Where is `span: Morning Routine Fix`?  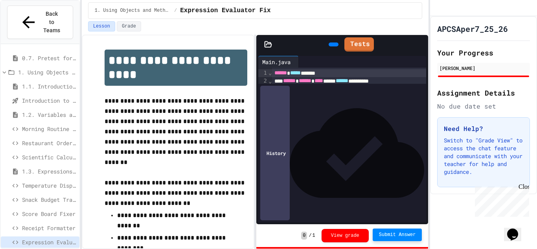
span: Morning Routine Fix is located at coordinates (49, 129).